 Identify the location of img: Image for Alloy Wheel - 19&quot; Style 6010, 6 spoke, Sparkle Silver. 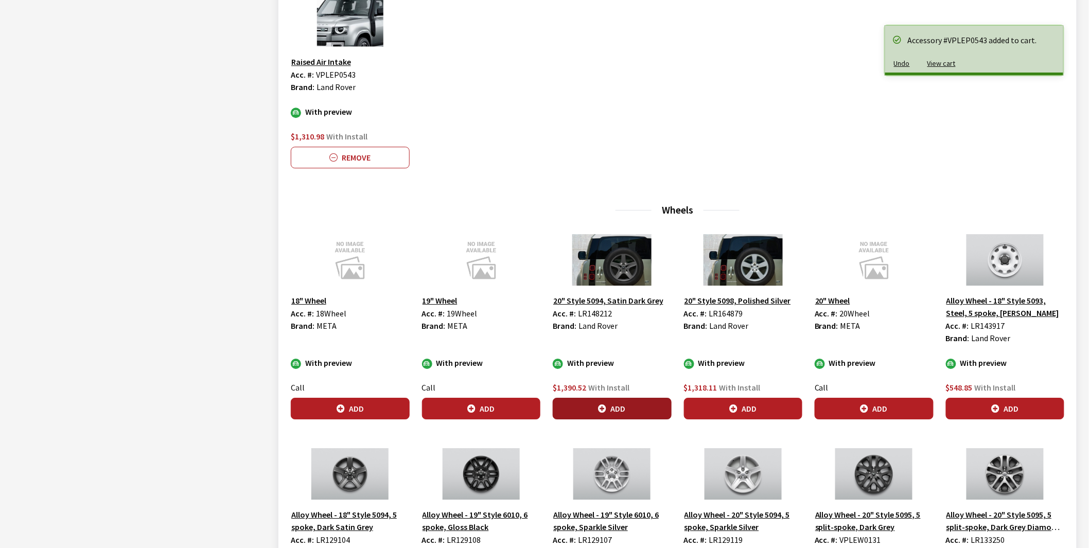
(612, 474).